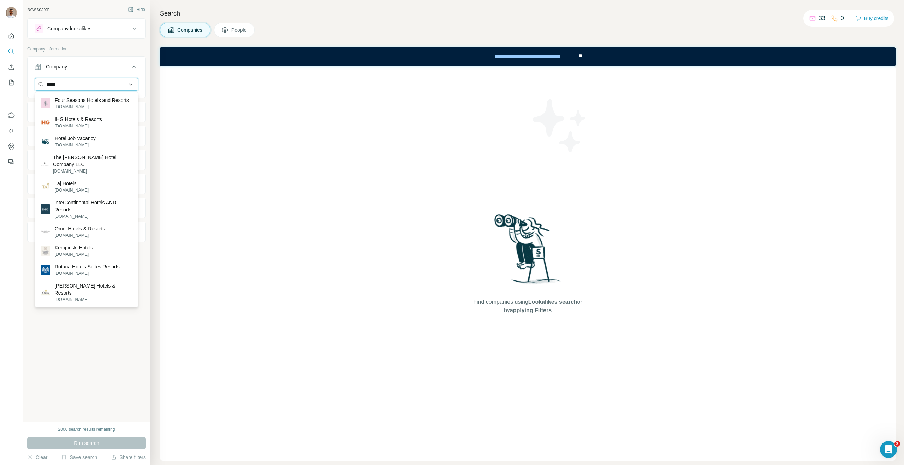 Image resolution: width=904 pixels, height=465 pixels. What do you see at coordinates (44, 164) in the screenshot?
I see `img: The Ritz-Carlton Hotel Company LLC` at bounding box center [44, 164].